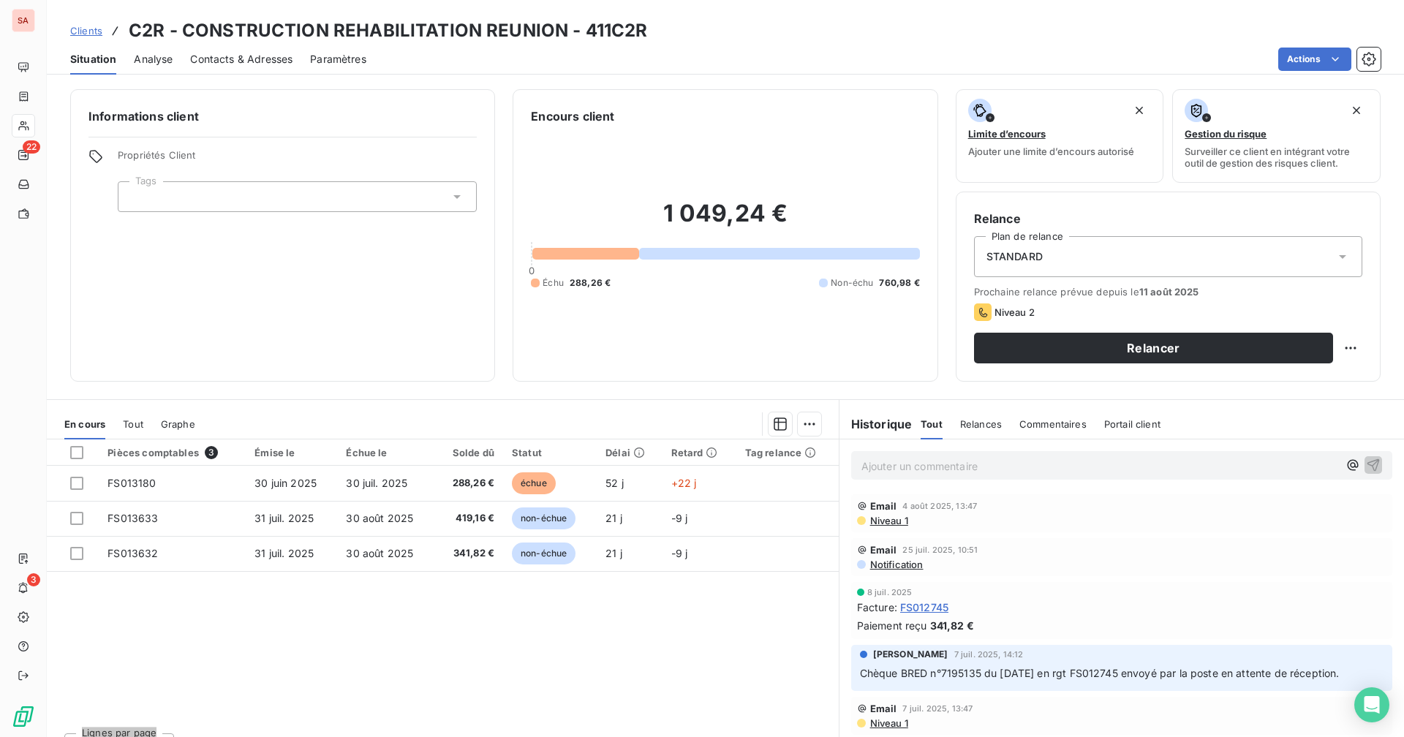 This screenshot has height=737, width=1404. I want to click on span: 7 juil. 2025, 14:12, so click(988, 654).